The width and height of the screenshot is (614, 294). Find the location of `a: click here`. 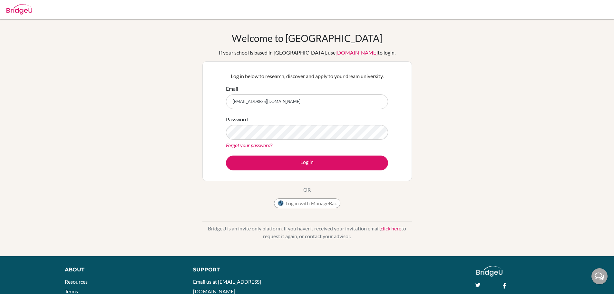

a: click here is located at coordinates (391, 228).